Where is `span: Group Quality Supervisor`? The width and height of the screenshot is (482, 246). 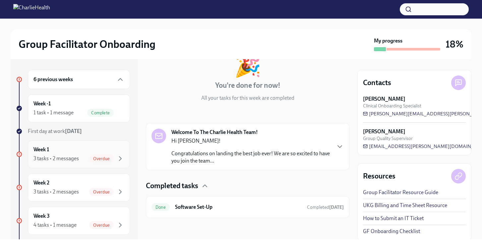
span: Group Quality Supervisor is located at coordinates (388, 138).